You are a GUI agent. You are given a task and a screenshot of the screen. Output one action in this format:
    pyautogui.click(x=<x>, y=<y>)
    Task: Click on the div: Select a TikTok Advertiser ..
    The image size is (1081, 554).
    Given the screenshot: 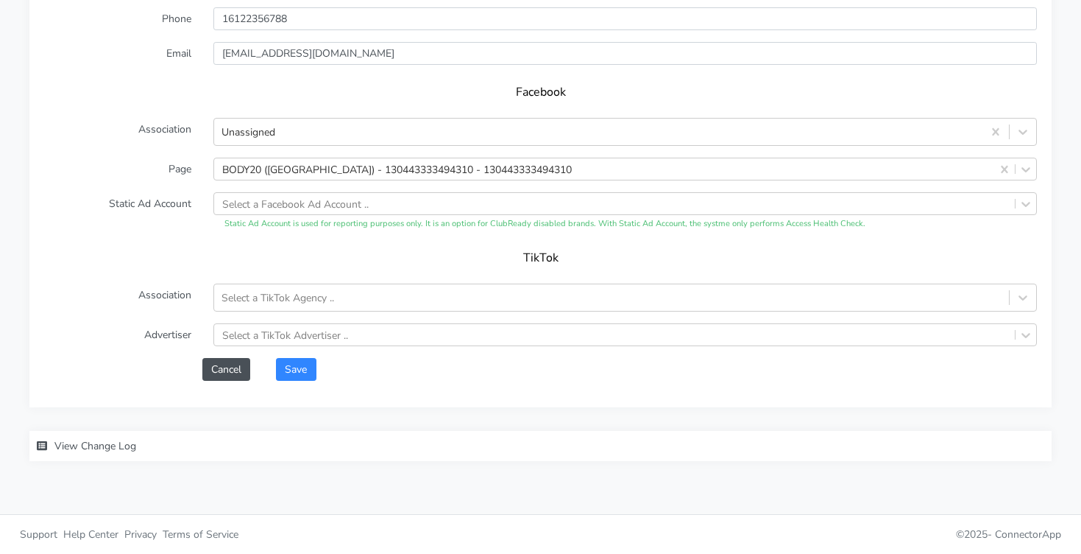 What is the action you would take?
    pyautogui.click(x=285, y=334)
    